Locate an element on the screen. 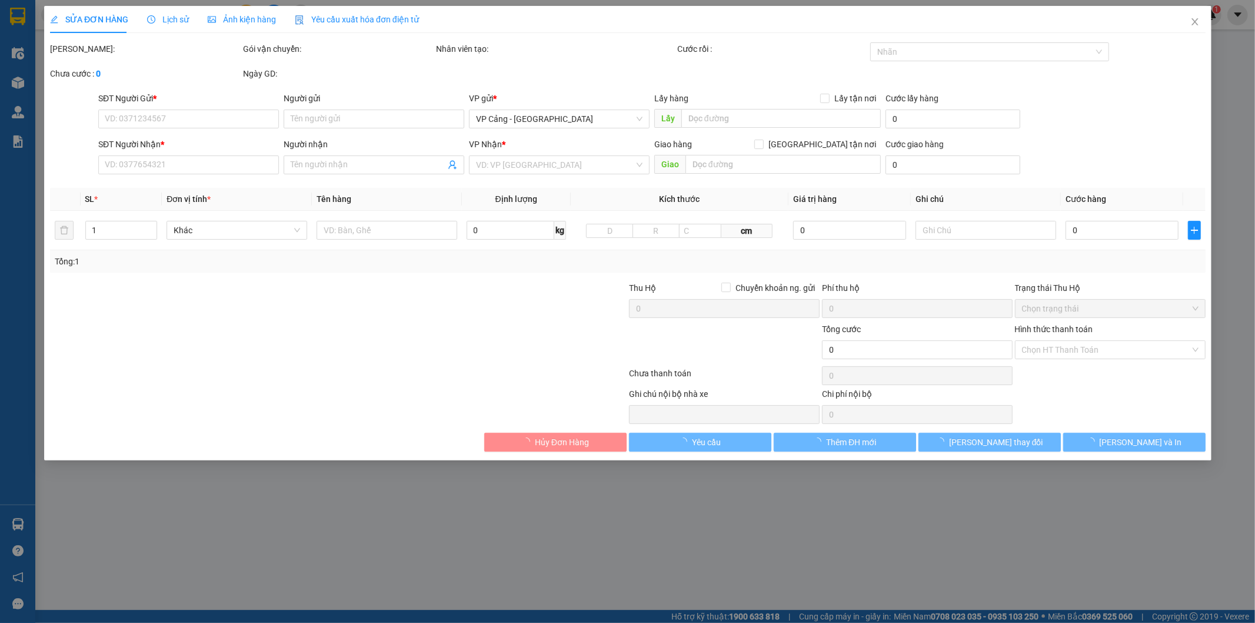  img: logo is located at coordinates (26, 58).